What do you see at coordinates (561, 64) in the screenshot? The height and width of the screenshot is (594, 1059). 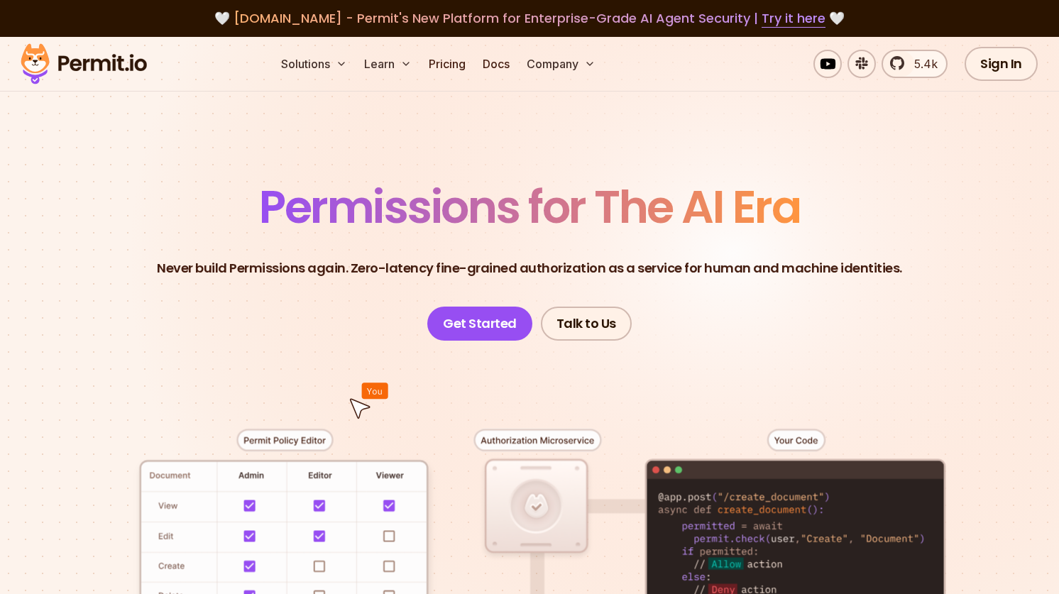 I see `button: Company` at bounding box center [561, 64].